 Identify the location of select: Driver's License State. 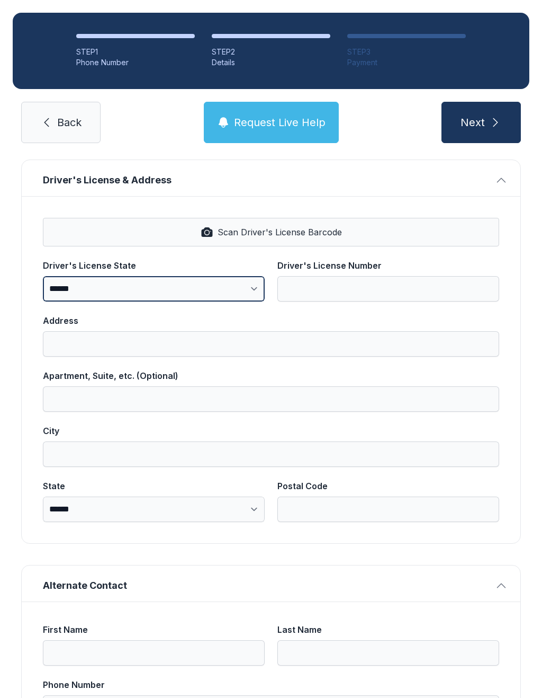
(154, 289).